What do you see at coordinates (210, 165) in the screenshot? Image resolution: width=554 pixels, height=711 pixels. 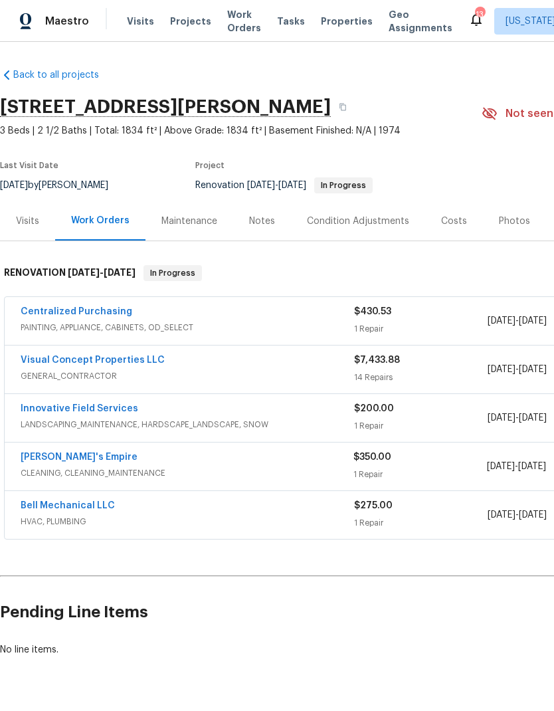 I see `span: Project` at bounding box center [210, 165].